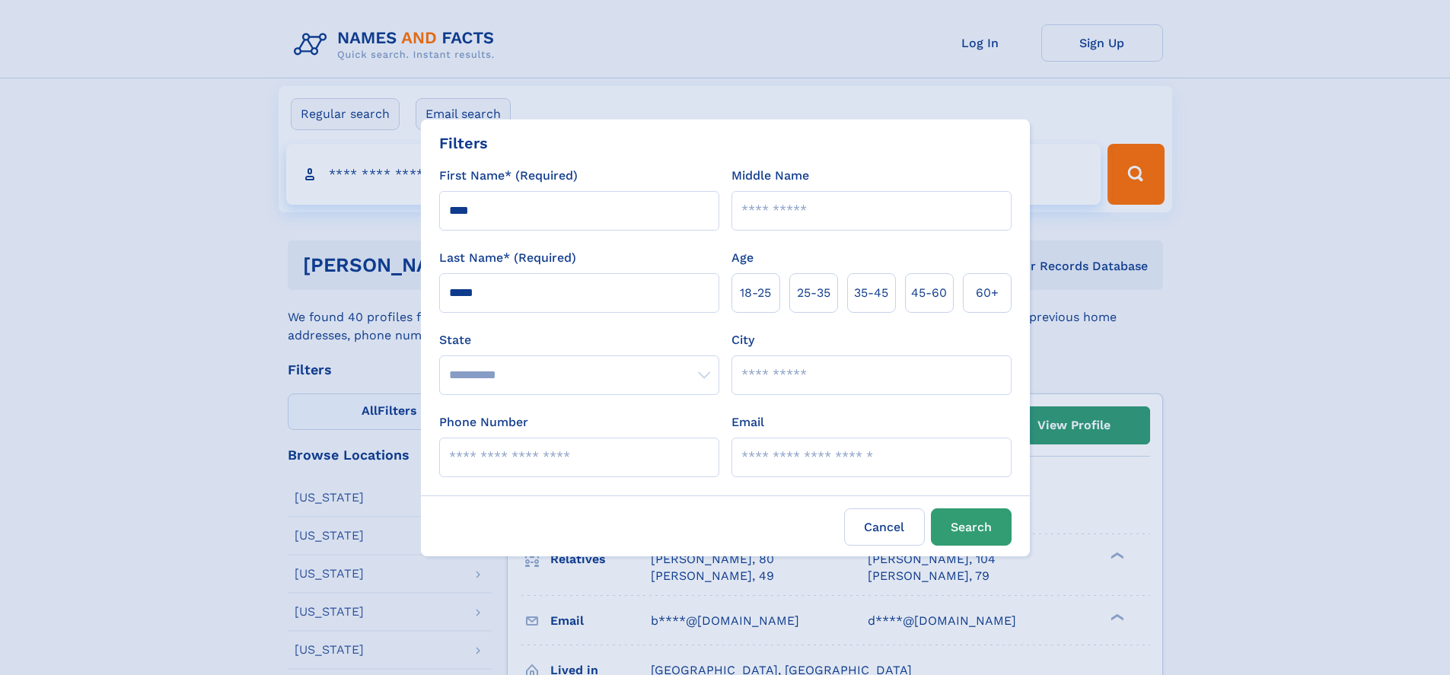  I want to click on label: Email, so click(747, 422).